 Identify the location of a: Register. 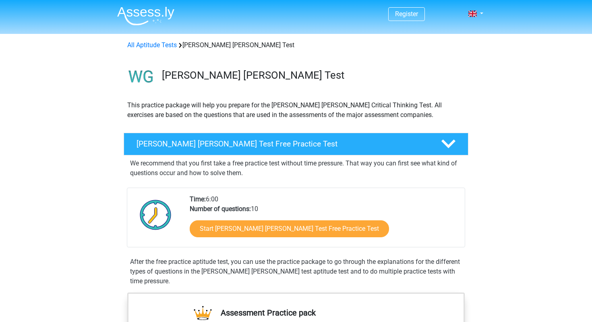
(407, 14).